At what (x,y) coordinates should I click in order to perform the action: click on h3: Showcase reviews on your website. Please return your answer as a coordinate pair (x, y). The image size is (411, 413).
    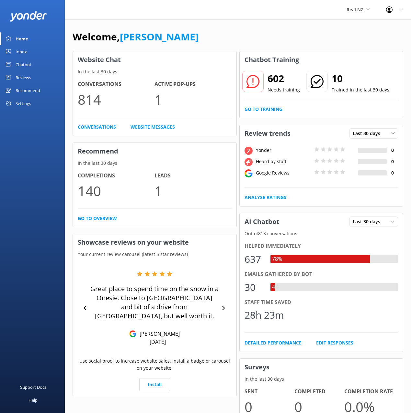
    Looking at the image, I should click on (154, 243).